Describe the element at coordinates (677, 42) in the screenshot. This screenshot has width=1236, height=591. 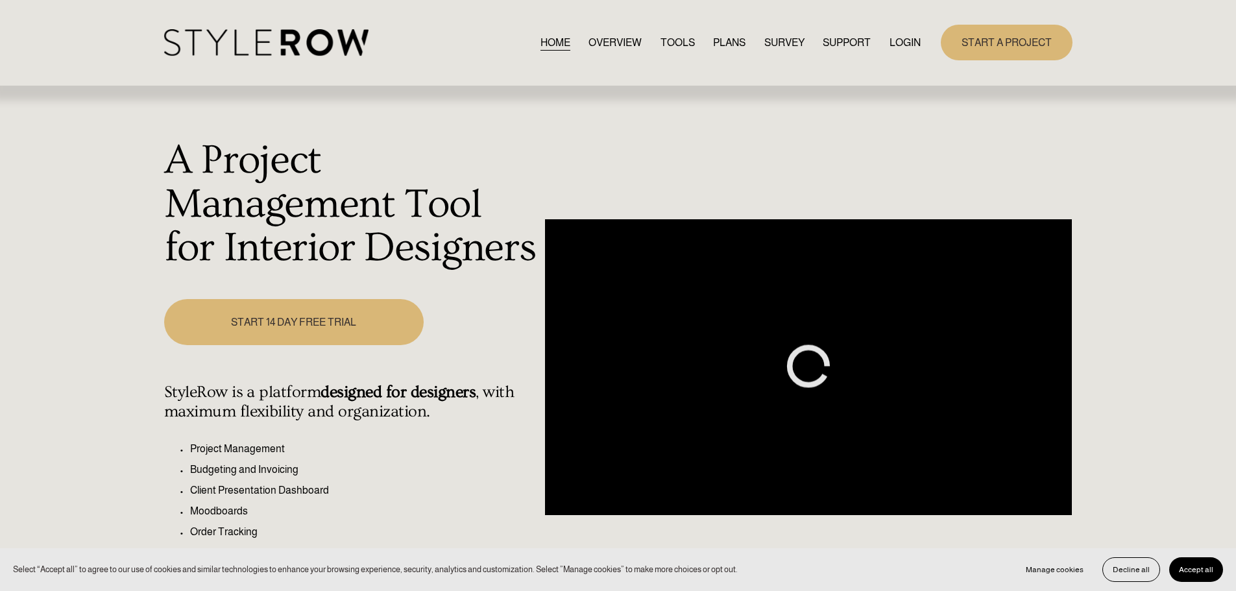
I see `a: TOOLS` at that location.